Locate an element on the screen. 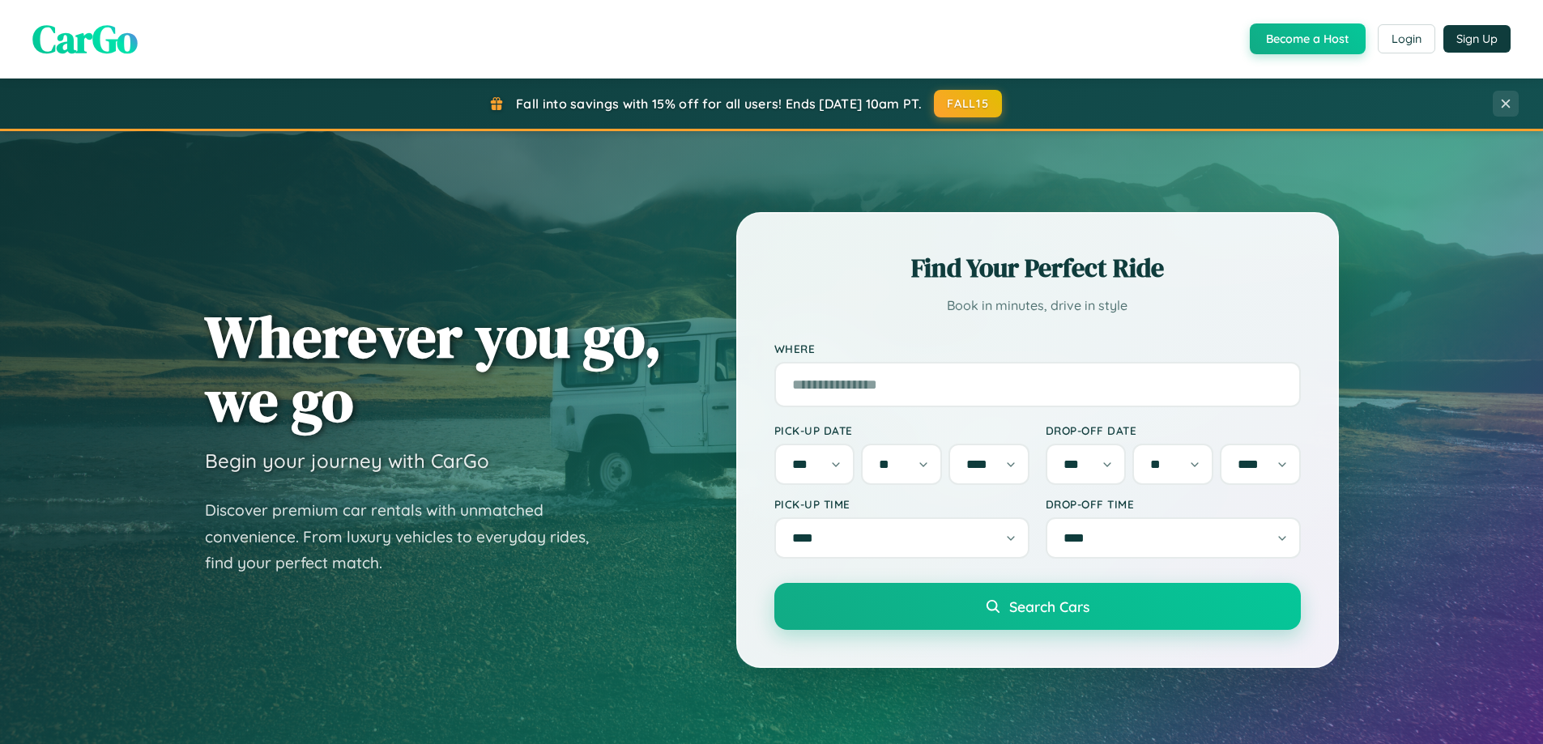 Image resolution: width=1543 pixels, height=744 pixels. button: FALL15 is located at coordinates (968, 104).